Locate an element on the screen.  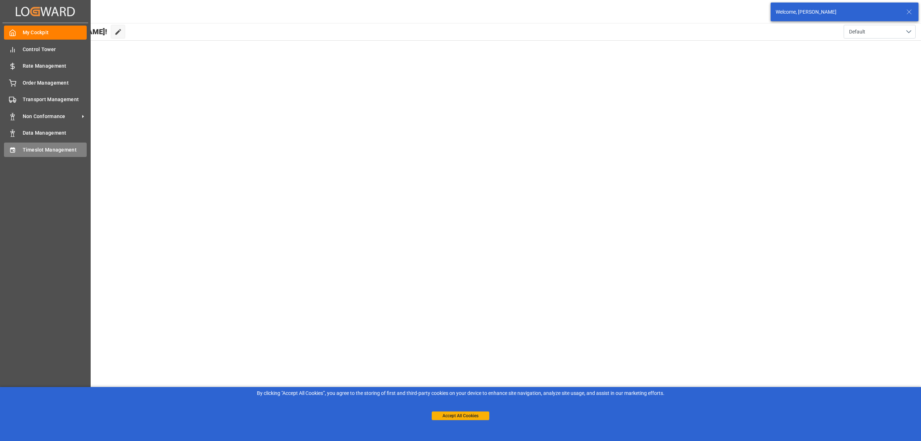
span: Data Management is located at coordinates (55, 133).